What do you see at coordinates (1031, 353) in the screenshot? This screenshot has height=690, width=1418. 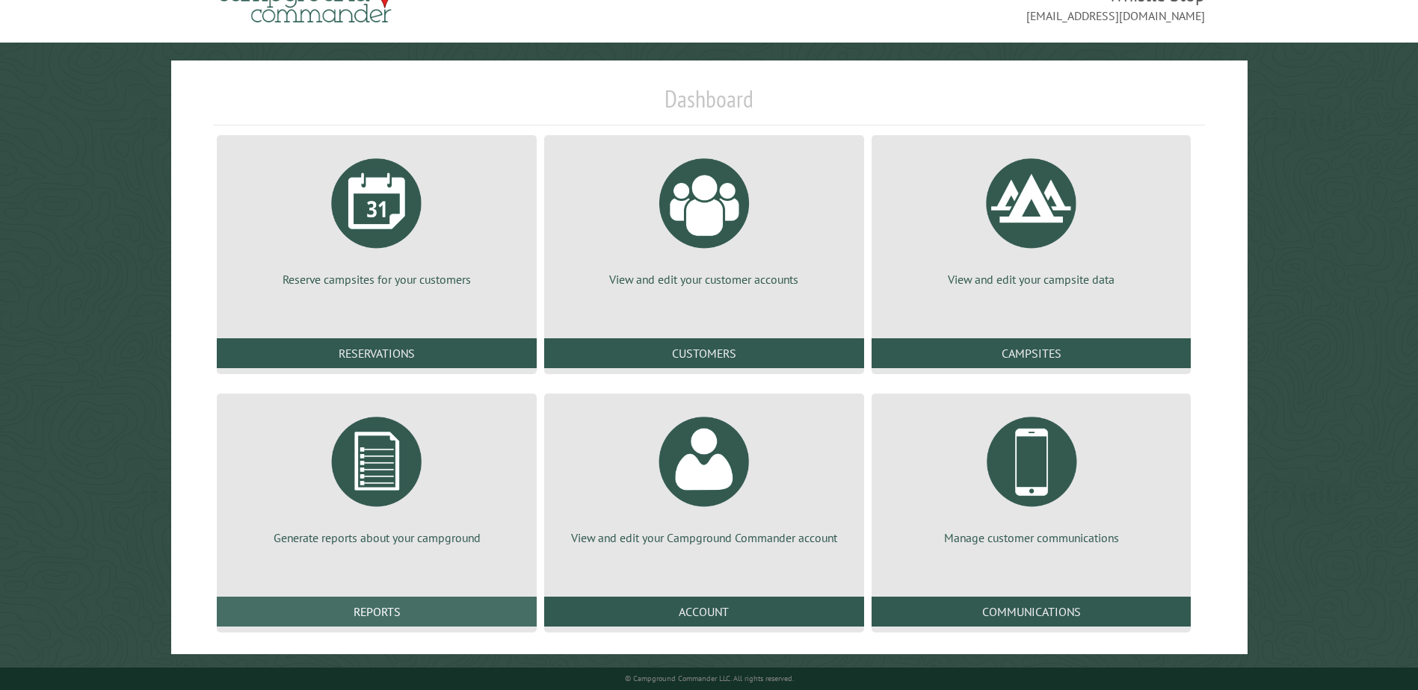 I see `a: Campsites` at bounding box center [1031, 353].